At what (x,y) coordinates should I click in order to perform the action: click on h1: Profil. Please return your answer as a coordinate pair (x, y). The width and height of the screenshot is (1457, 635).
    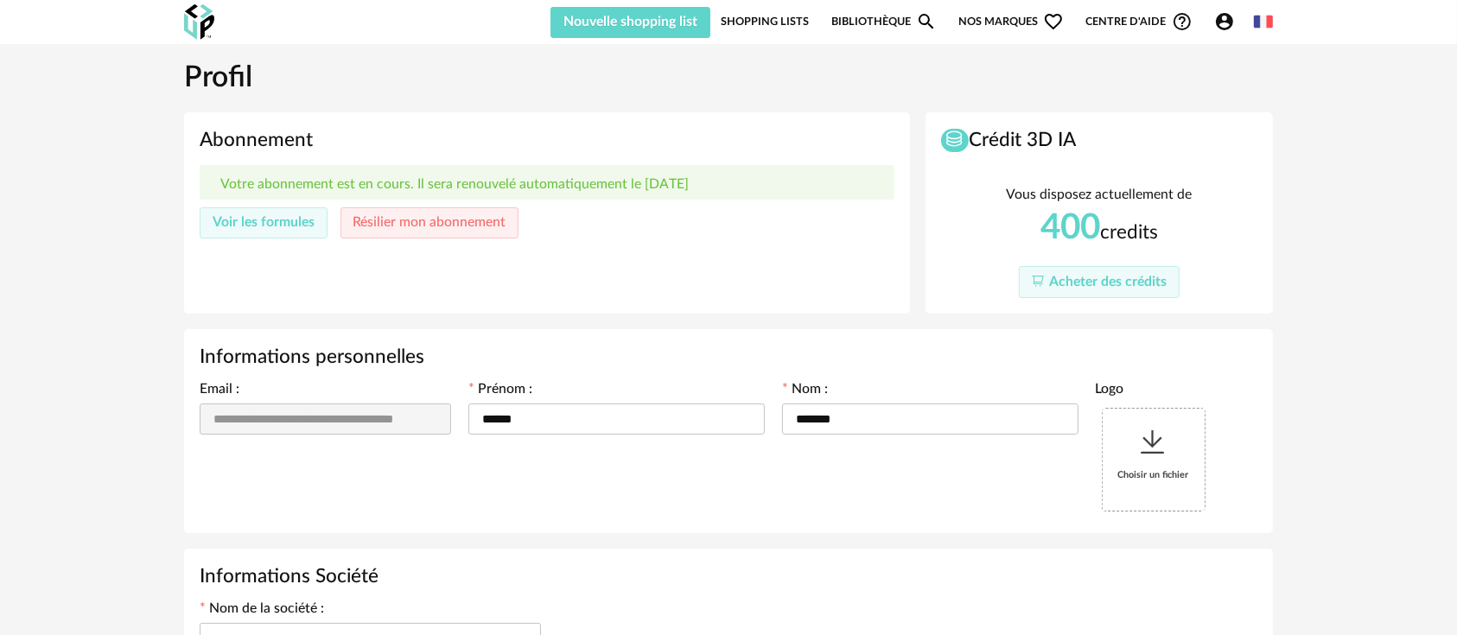
    Looking at the image, I should click on (729, 79).